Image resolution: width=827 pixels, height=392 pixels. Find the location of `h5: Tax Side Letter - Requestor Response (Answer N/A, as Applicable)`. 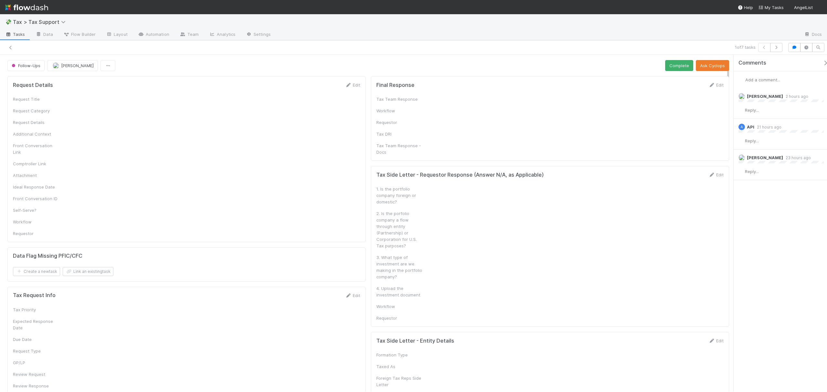

h5: Tax Side Letter - Requestor Response (Answer N/A, as Applicable) is located at coordinates (460, 175).